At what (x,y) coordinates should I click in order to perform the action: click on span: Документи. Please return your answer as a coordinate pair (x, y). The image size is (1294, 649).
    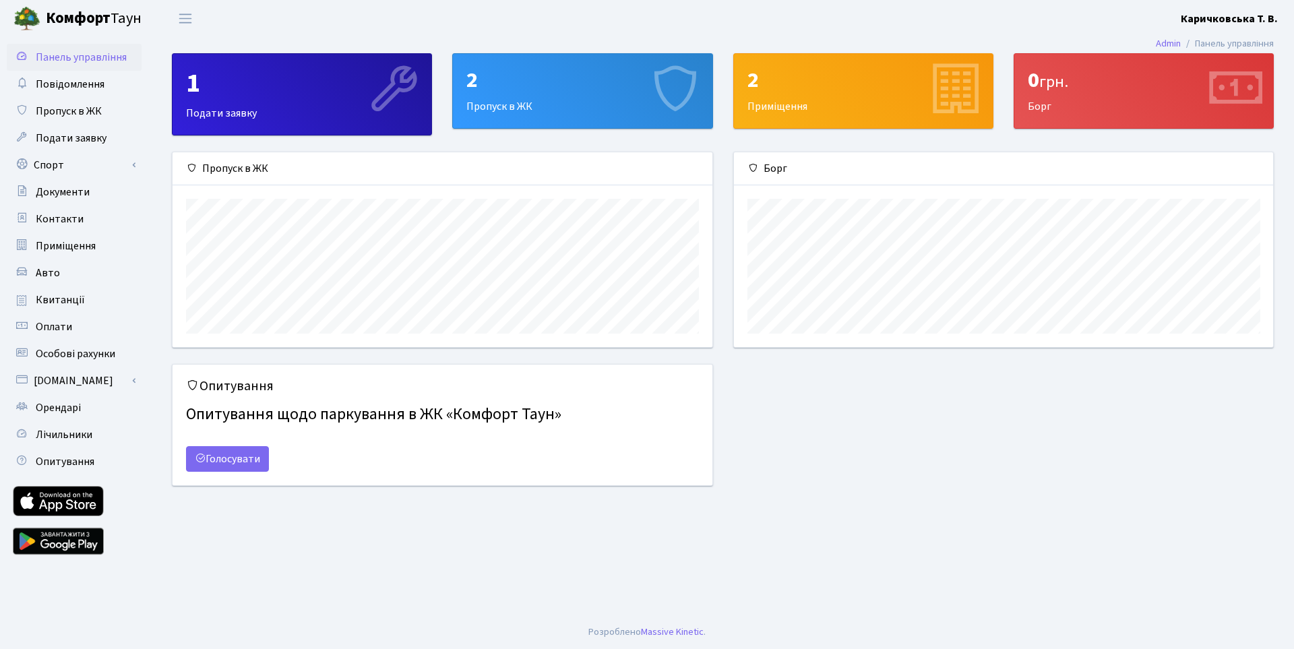
    Looking at the image, I should click on (63, 192).